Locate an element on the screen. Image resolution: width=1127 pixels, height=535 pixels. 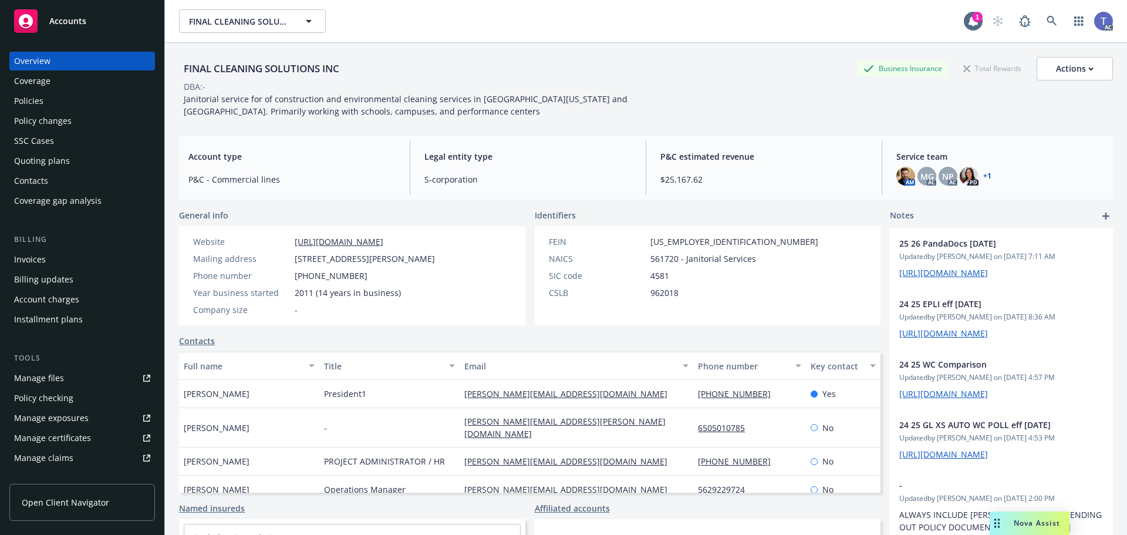
span: 24 25 WC Comparison is located at coordinates (986, 364).